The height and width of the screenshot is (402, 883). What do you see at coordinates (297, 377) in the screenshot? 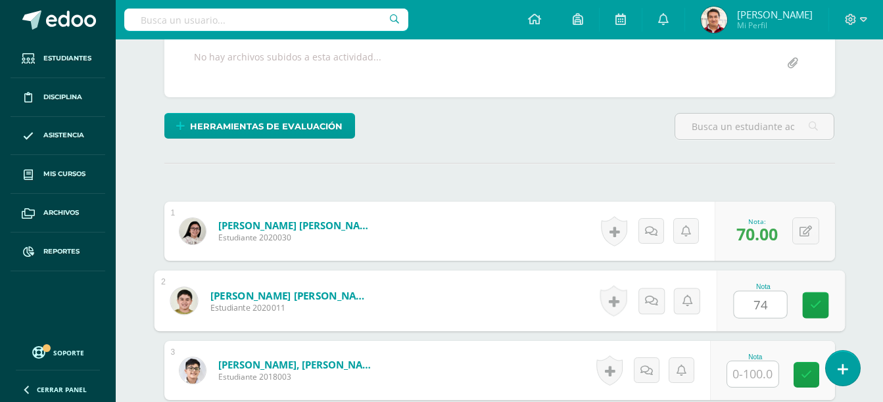
I see `span: Estudiante 2018003` at bounding box center [297, 377].